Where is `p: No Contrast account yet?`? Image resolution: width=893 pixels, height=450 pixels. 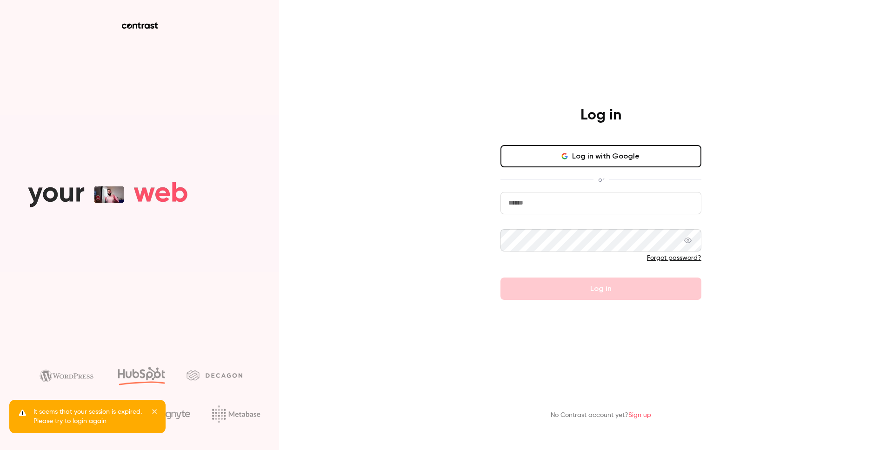
p: No Contrast account yet? is located at coordinates (601, 415).